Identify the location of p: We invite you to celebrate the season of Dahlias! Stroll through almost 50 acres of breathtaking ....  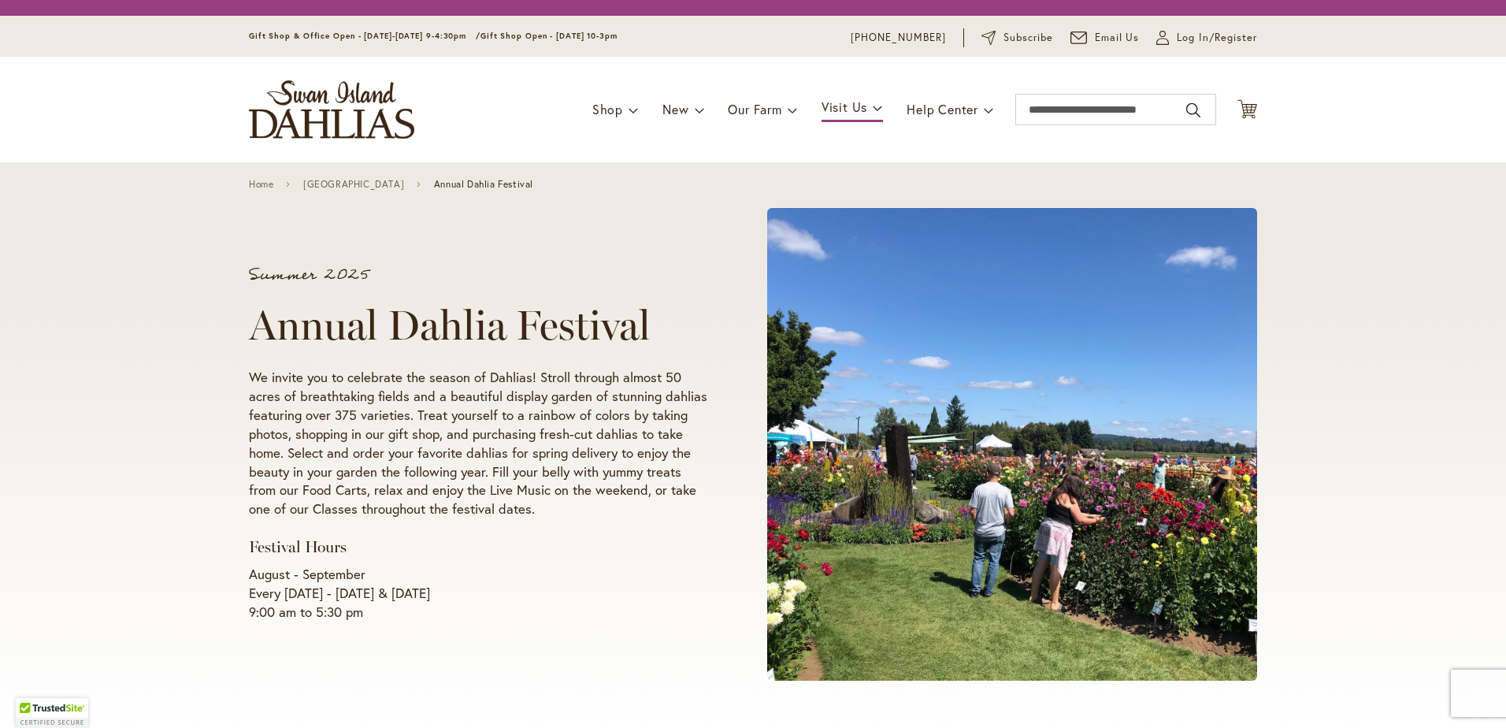
(478, 443).